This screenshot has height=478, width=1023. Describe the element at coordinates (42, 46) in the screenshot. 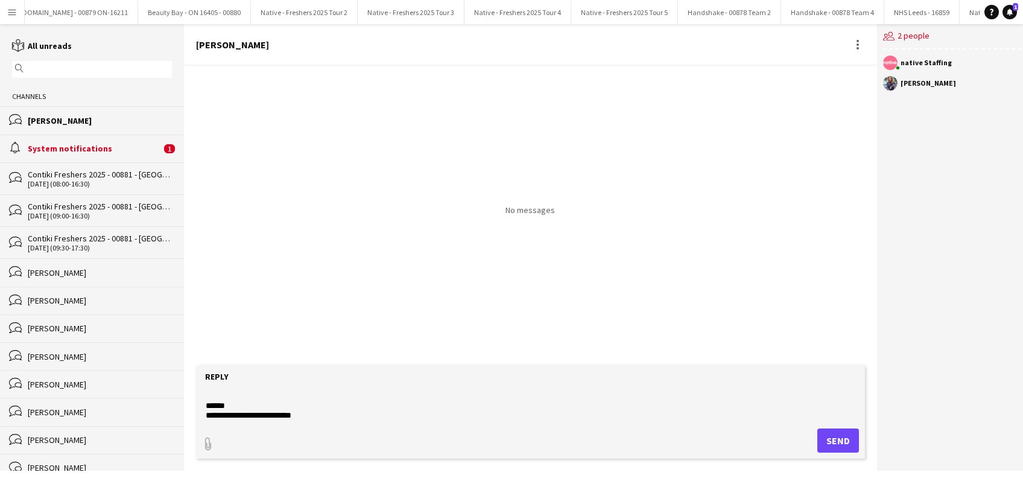

I see `a: All unreads` at that location.